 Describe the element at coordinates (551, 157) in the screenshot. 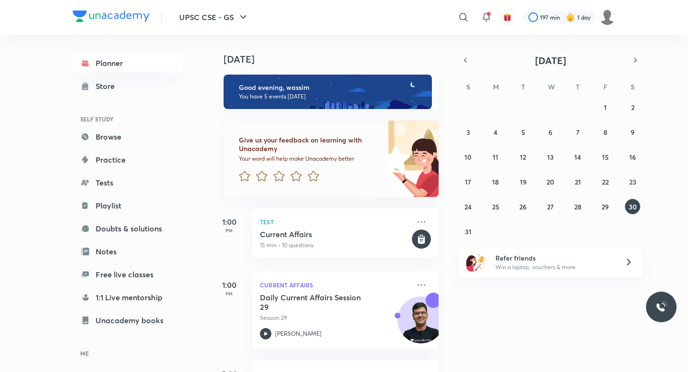

I see `abbr: August 13, 2025` at that location.